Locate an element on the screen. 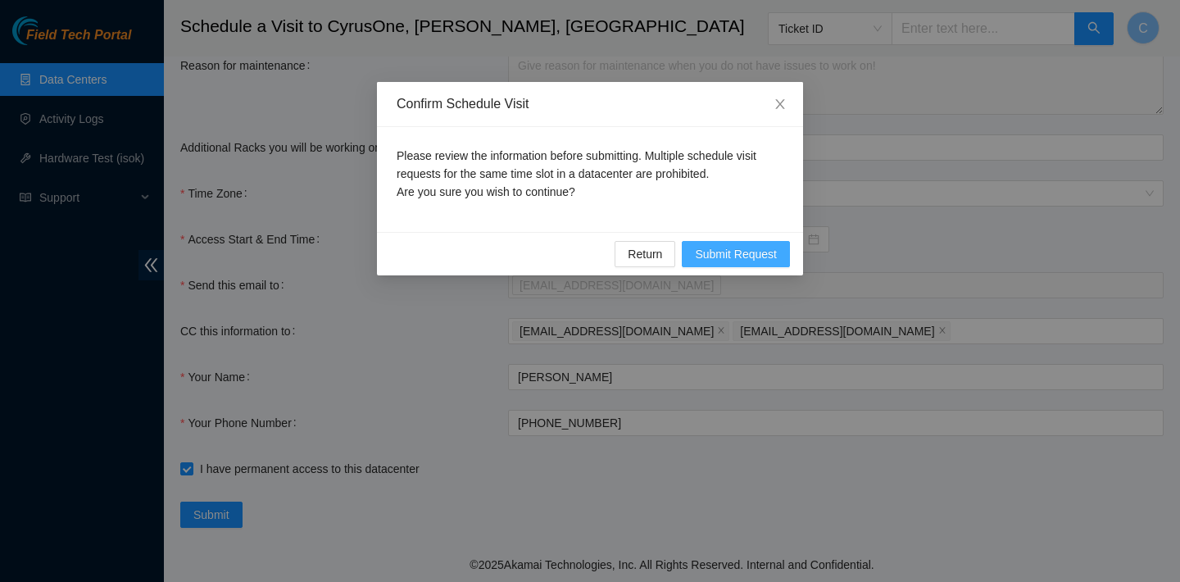 Image resolution: width=1180 pixels, height=582 pixels. span: Return is located at coordinates (645, 254).